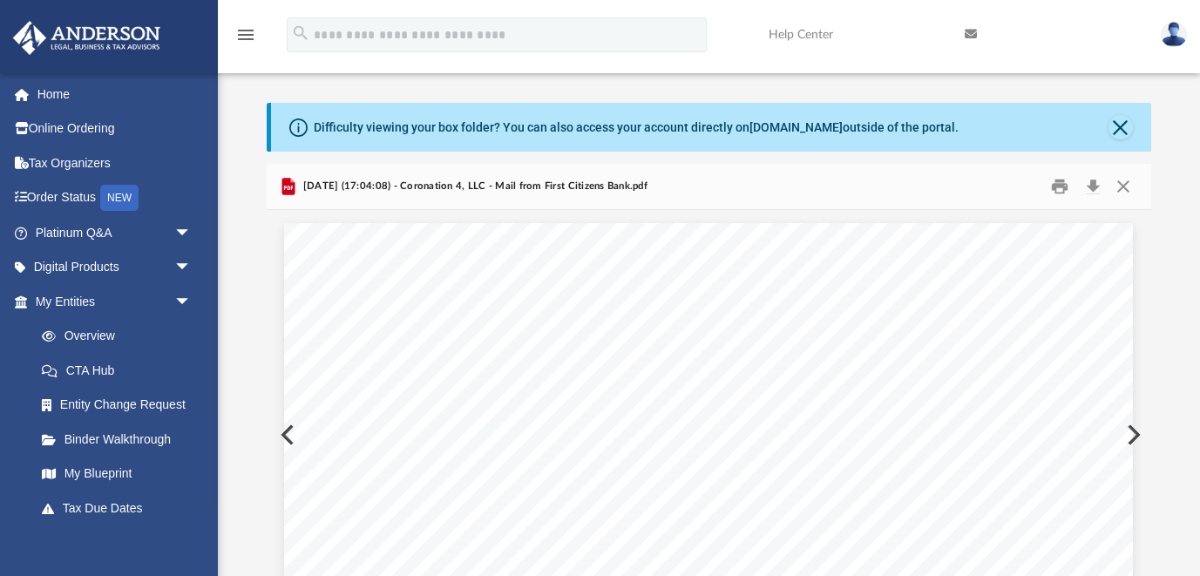 Image resolution: width=1200 pixels, height=576 pixels. What do you see at coordinates (286, 435) in the screenshot?
I see `button: Previous File` at bounding box center [286, 435].